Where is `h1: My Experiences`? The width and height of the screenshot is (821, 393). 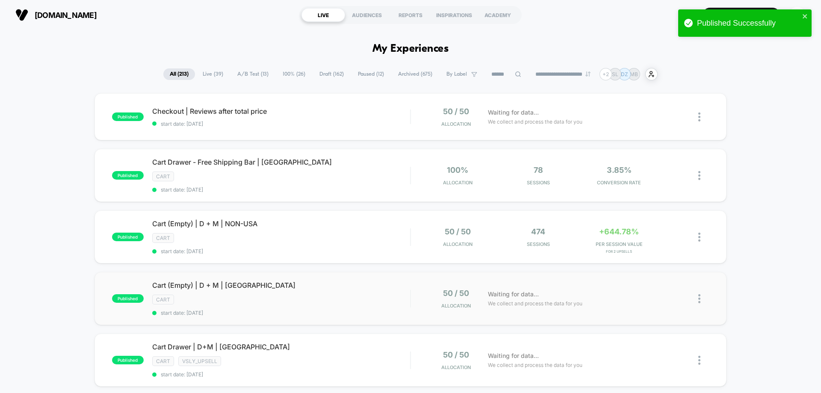
h1: My Experiences is located at coordinates (410, 49).